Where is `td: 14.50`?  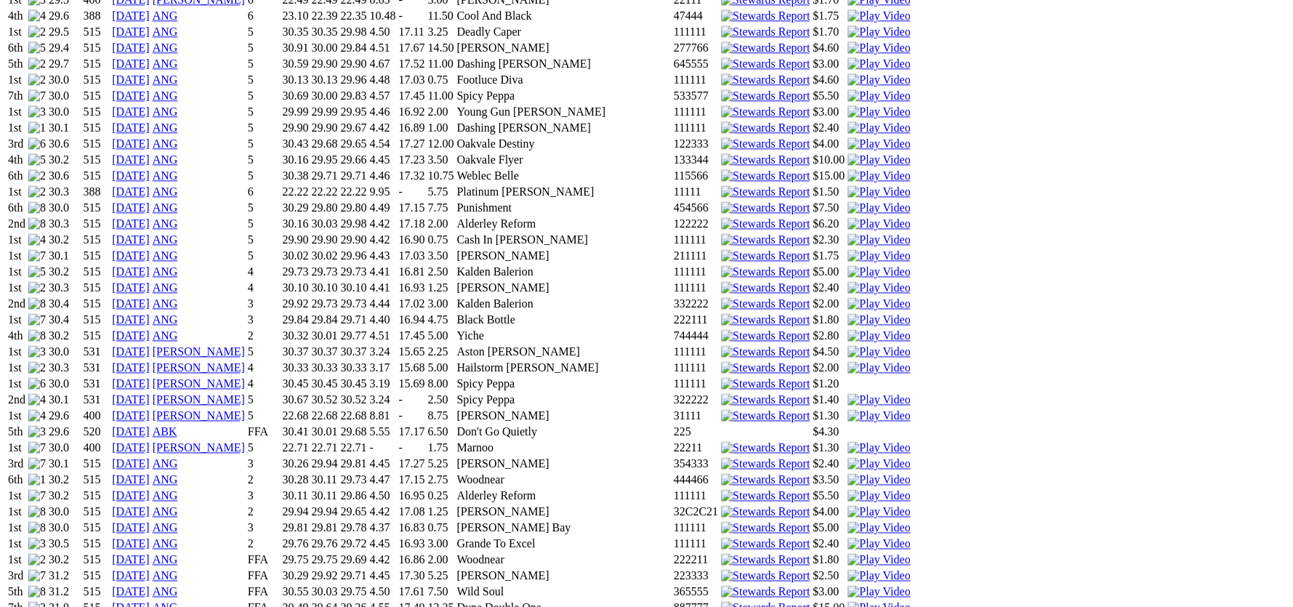
td: 14.50 is located at coordinates (440, 48).